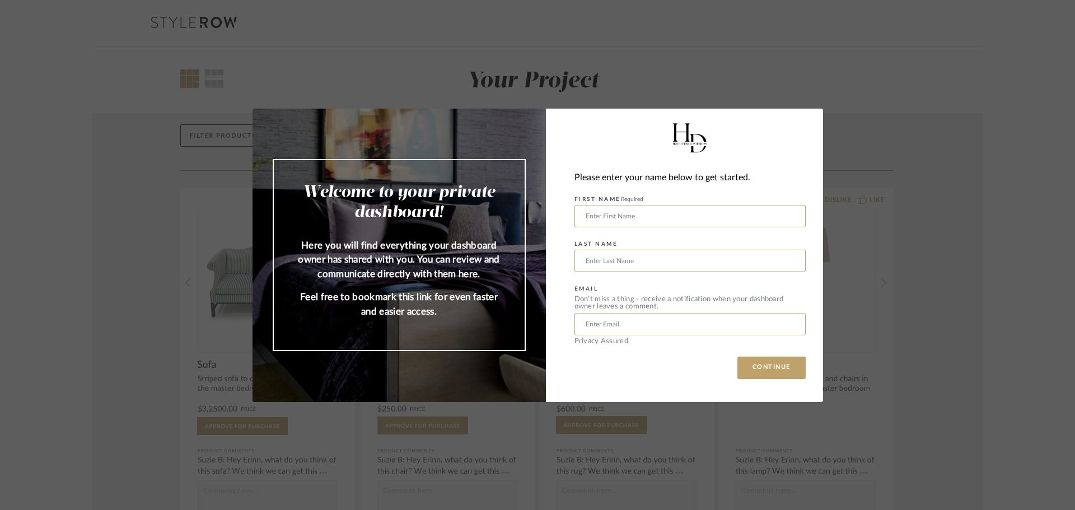  What do you see at coordinates (690, 303) in the screenshot?
I see `div: Don’t miss a thing - receive a notification when your dashboard owner leaves a comment.` at bounding box center [690, 303].